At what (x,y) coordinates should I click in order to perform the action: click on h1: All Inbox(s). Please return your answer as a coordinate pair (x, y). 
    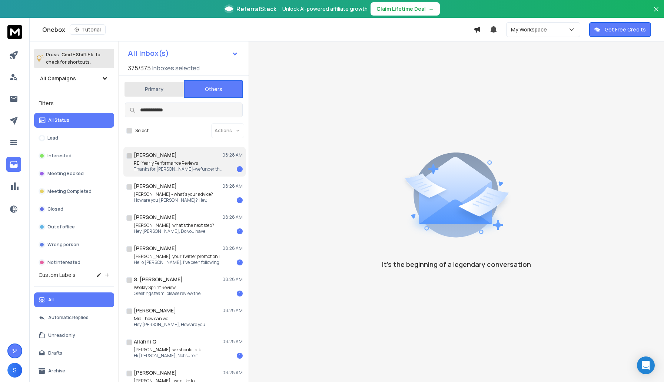
    Looking at the image, I should click on (148, 53).